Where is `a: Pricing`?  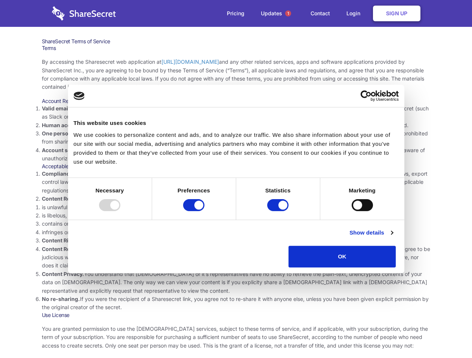 a: Pricing is located at coordinates (235, 13).